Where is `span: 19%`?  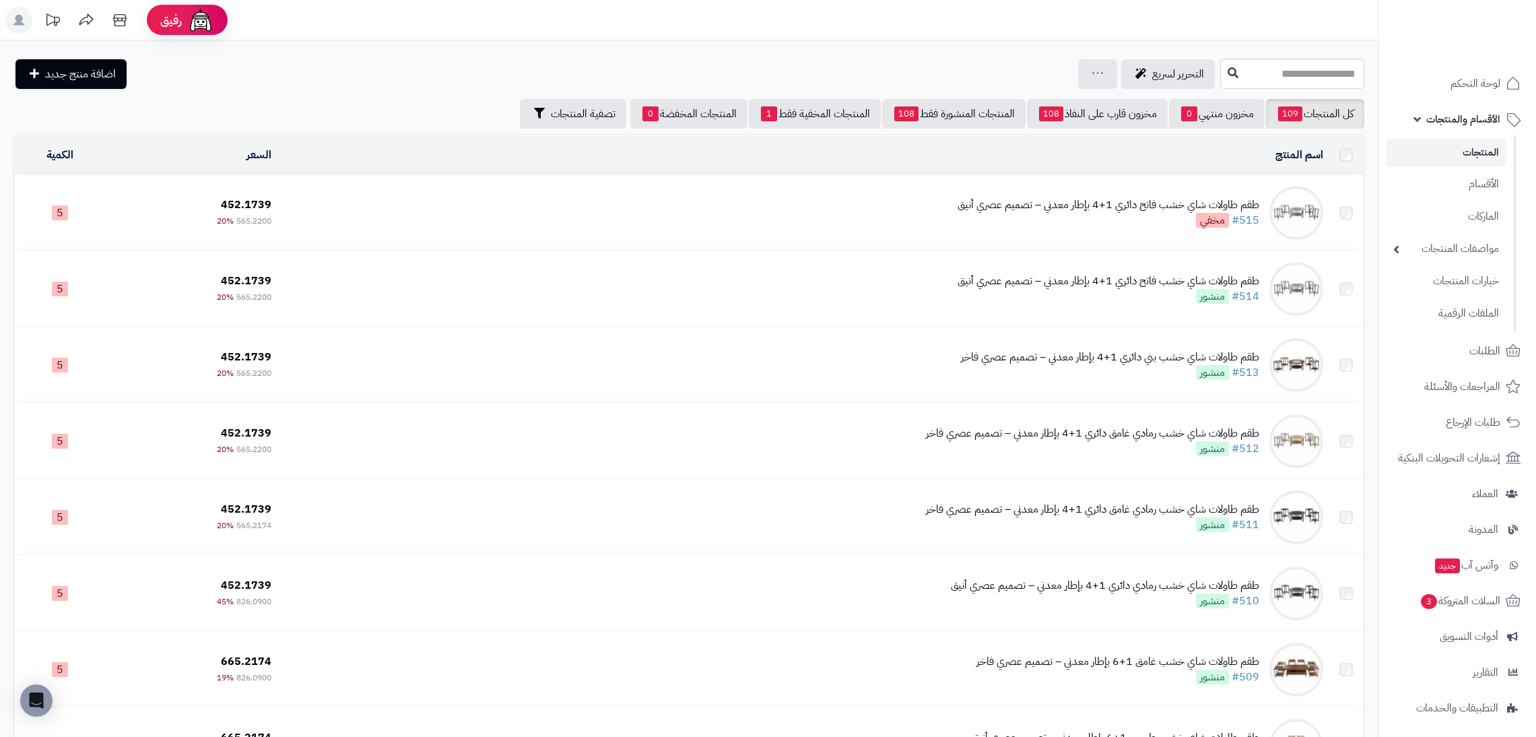 span: 19% is located at coordinates (225, 677).